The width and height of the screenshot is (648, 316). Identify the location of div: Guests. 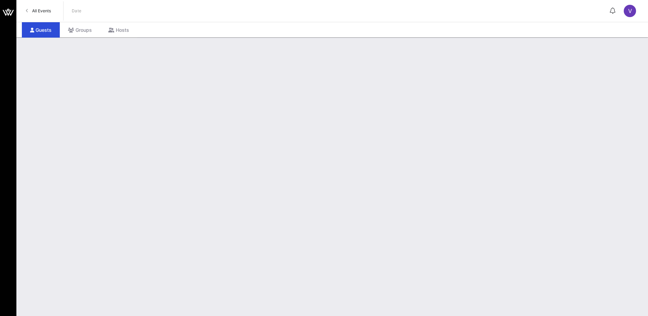
(41, 30).